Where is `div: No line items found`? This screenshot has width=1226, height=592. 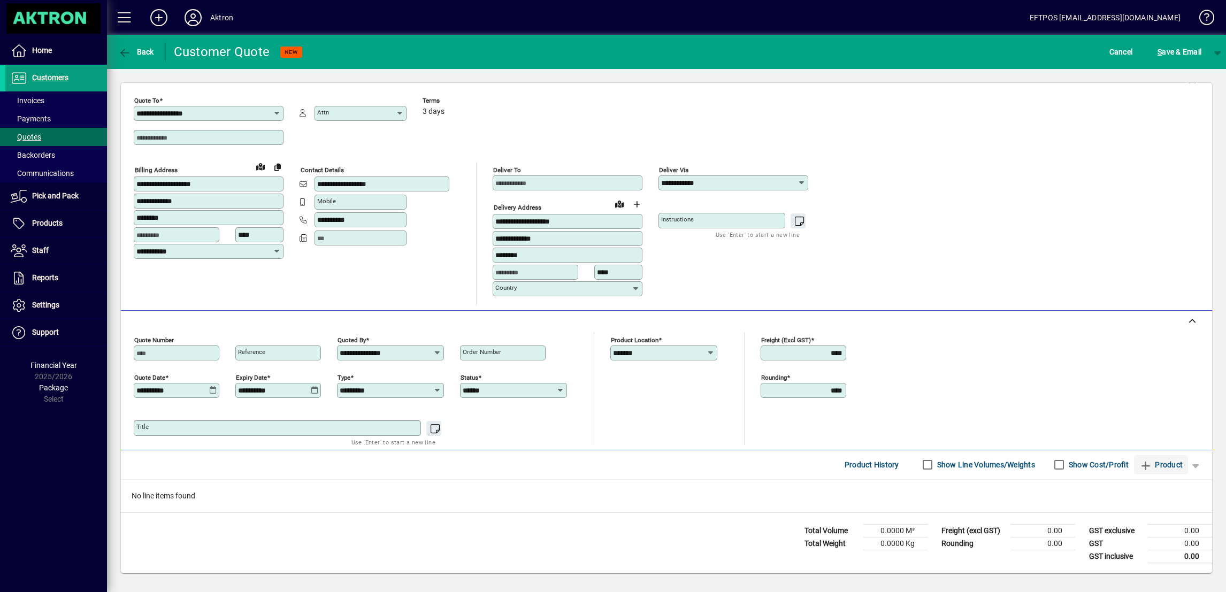 div: No line items found is located at coordinates (667, 496).